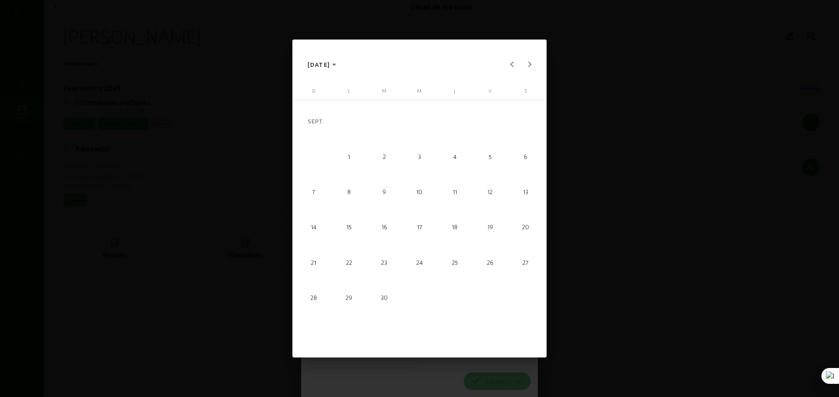 This screenshot has width=839, height=397. Describe the element at coordinates (349, 262) in the screenshot. I see `span: 22` at that location.